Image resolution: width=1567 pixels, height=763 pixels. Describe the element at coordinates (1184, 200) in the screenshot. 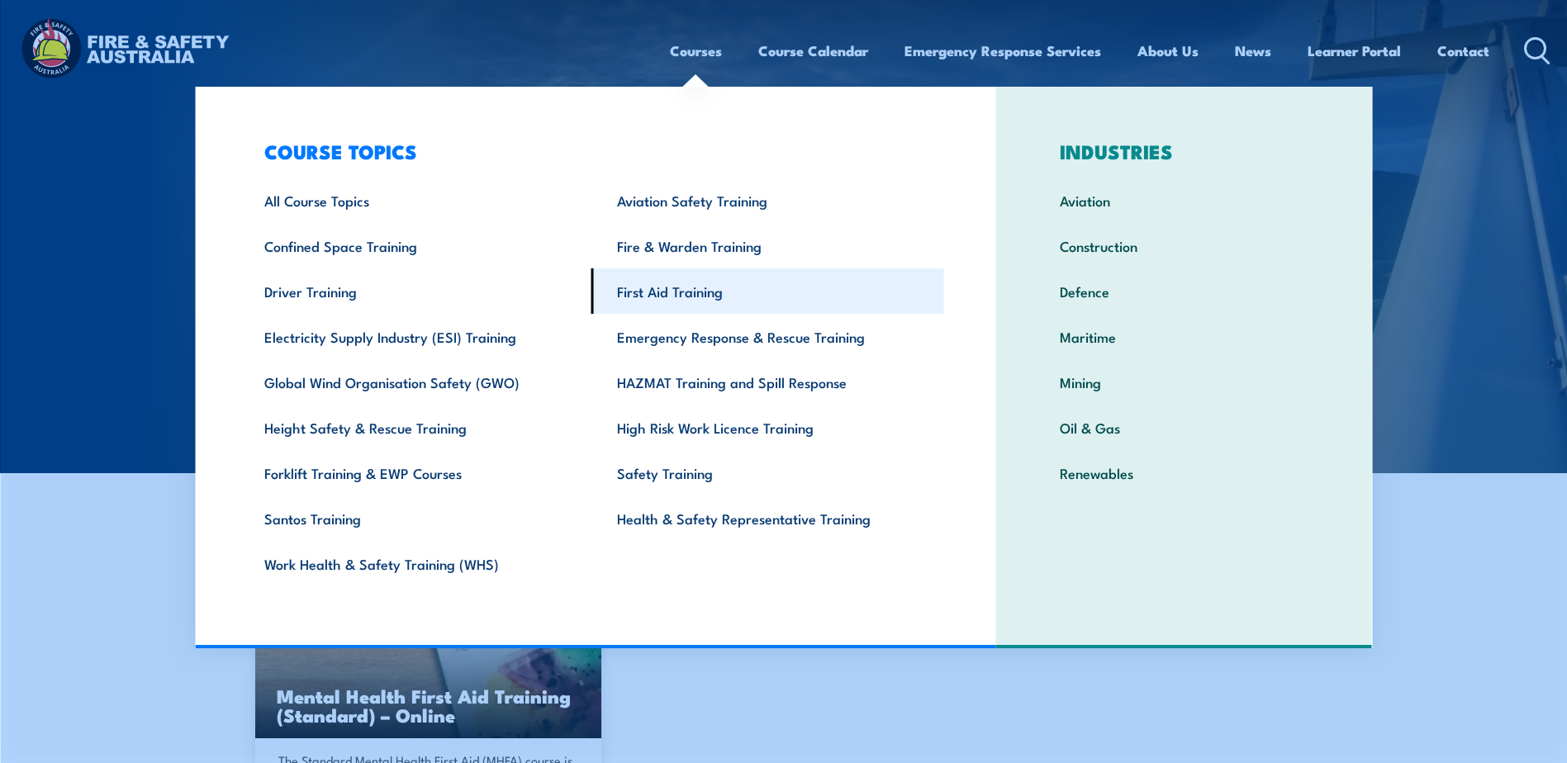

I see `a: Aviation` at that location.